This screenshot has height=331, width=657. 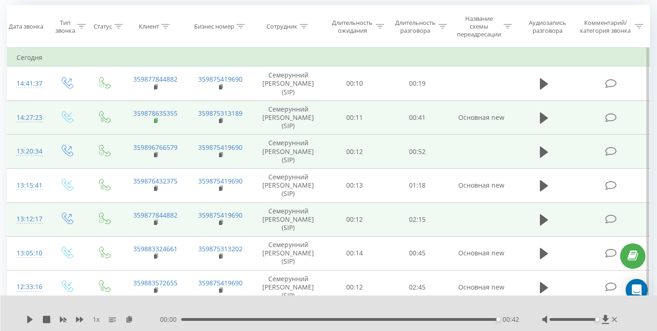 What do you see at coordinates (155, 249) in the screenshot?
I see `a: 359883324661` at bounding box center [155, 249].